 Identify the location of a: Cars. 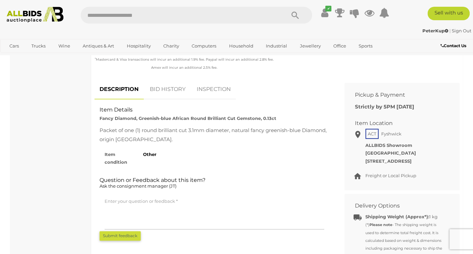
(14, 46).